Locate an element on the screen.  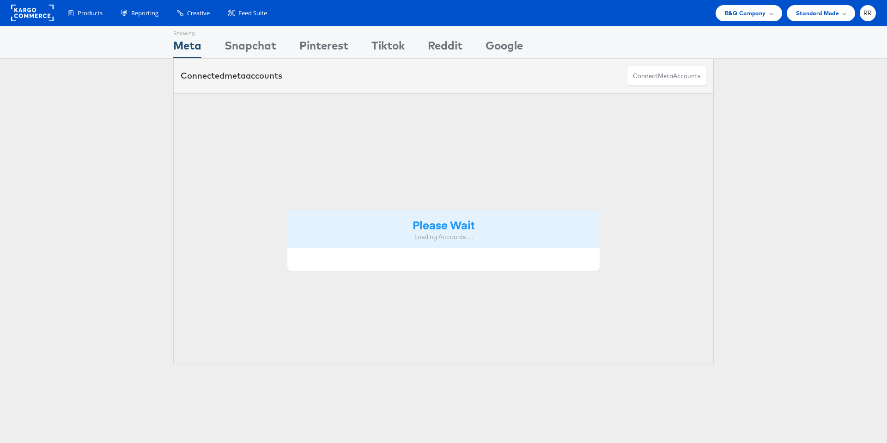
span: Products is located at coordinates (90, 13).